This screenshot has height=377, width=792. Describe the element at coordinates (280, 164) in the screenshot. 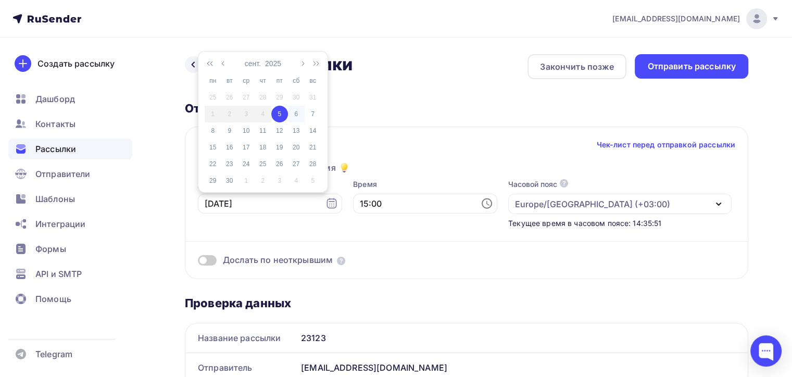

I see `td: 2025-09-26` at that location.